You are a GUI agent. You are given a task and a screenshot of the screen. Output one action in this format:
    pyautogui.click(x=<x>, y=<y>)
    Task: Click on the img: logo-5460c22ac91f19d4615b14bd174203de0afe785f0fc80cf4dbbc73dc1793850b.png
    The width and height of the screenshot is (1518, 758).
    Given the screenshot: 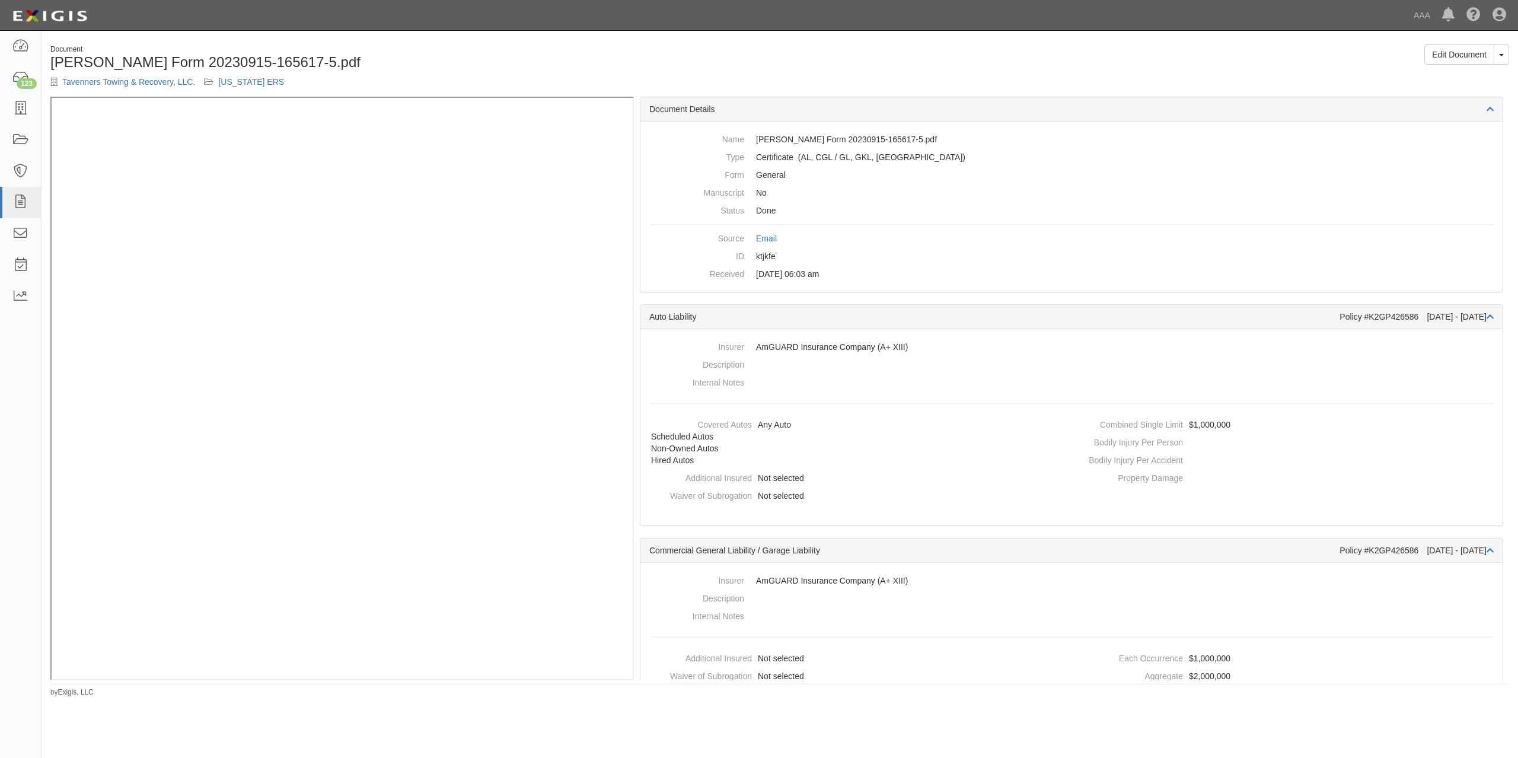 What is the action you would take?
    pyautogui.click(x=50, y=16)
    